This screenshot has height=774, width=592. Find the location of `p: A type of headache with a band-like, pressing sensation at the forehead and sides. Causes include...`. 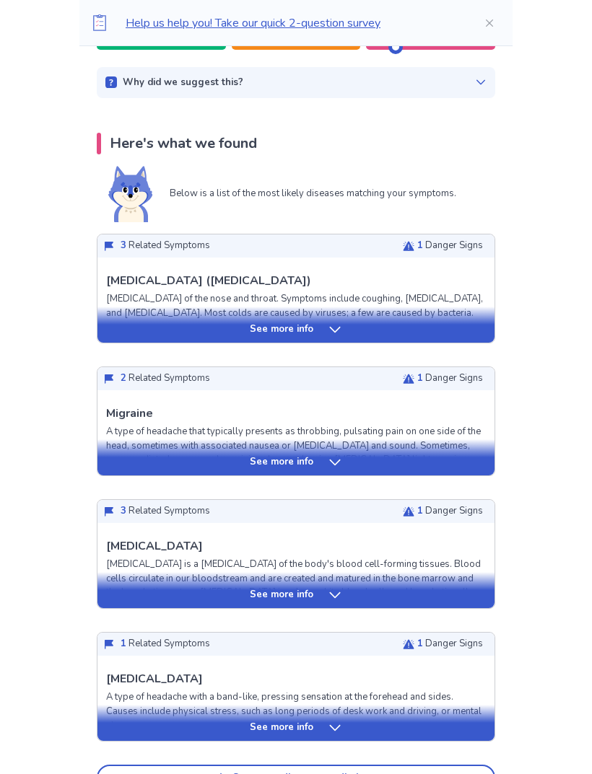

p: A type of headache with a band-like, pressing sensation at the forehead and sides. Causes include... is located at coordinates (296, 712).